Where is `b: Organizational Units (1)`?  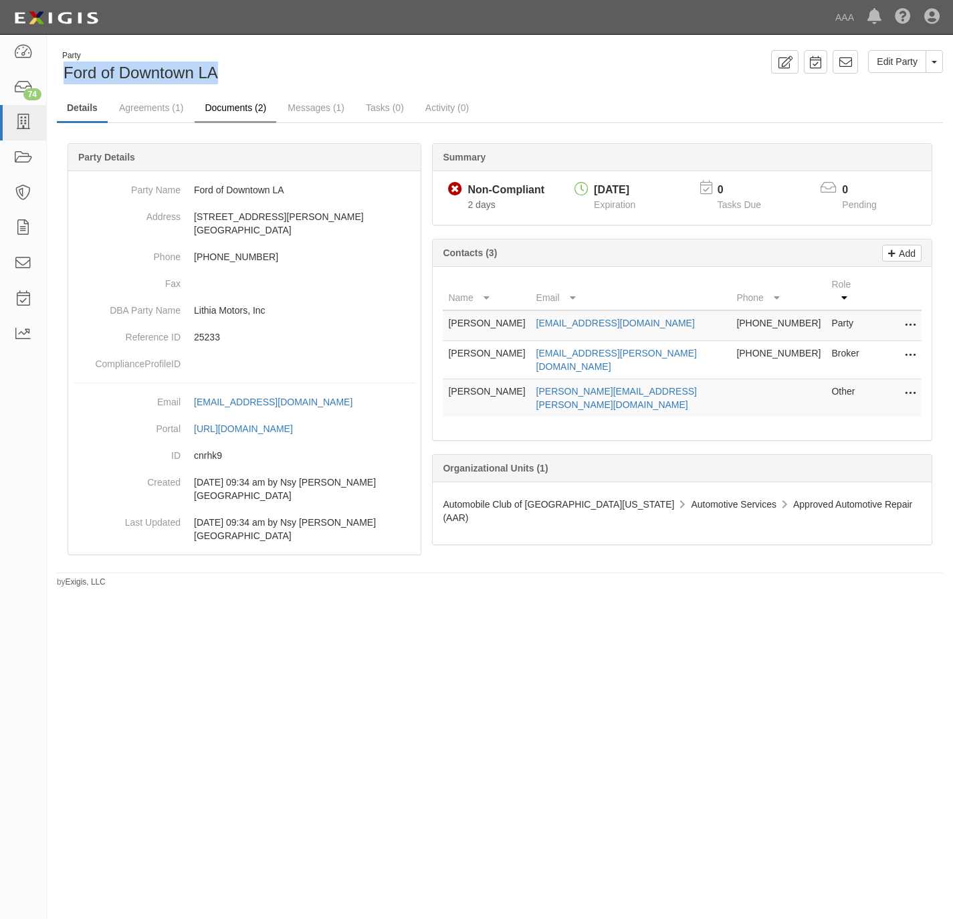
b: Organizational Units (1) is located at coordinates (495, 468).